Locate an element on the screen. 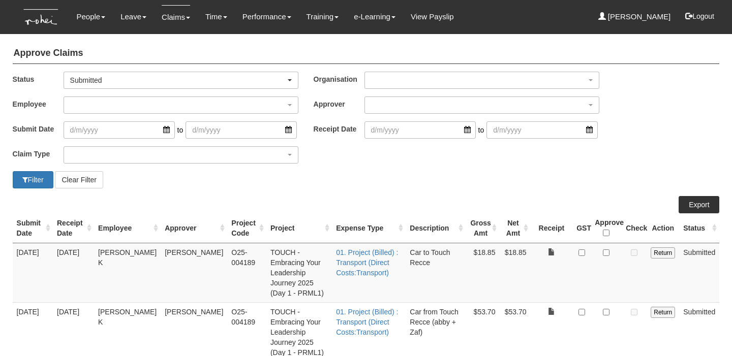 Image resolution: width=732 pixels, height=356 pixels. a: View Payslip is located at coordinates (432, 17).